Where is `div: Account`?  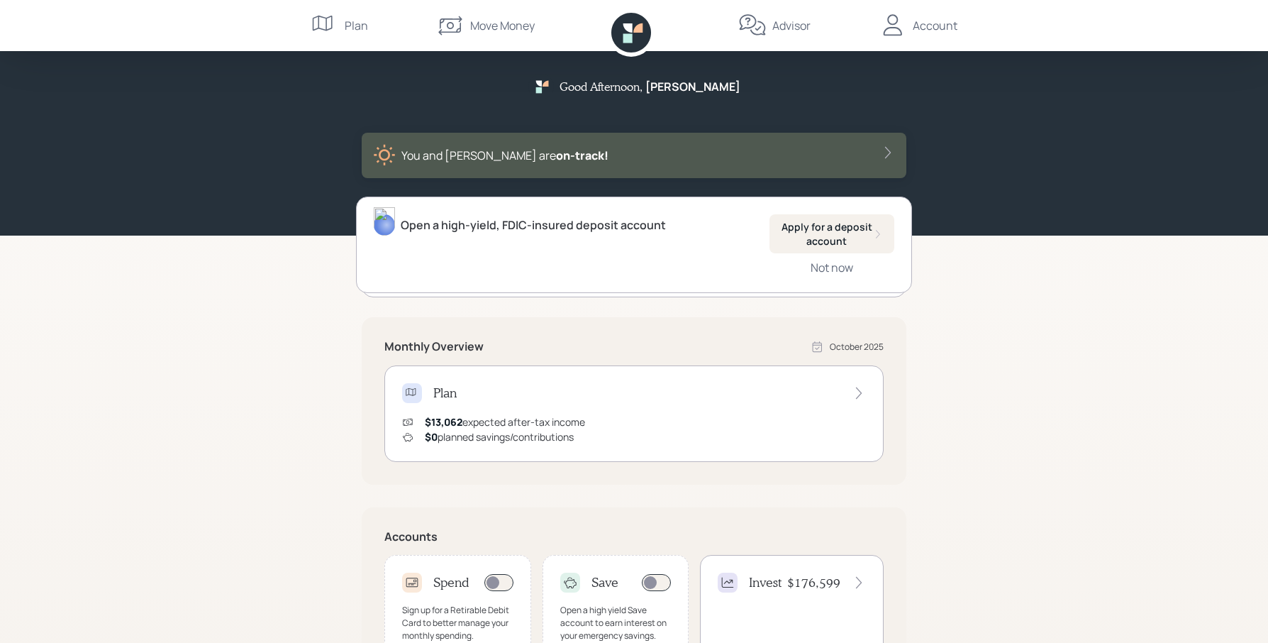 div: Account is located at coordinates (935, 26).